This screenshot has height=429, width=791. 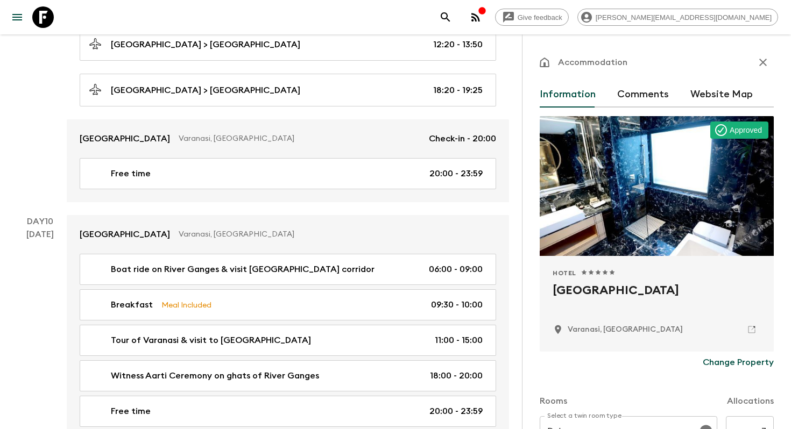 I want to click on a: Witness Aarti Ceremony on ghats of River Ganges18:00 - 20:00, so click(x=288, y=376).